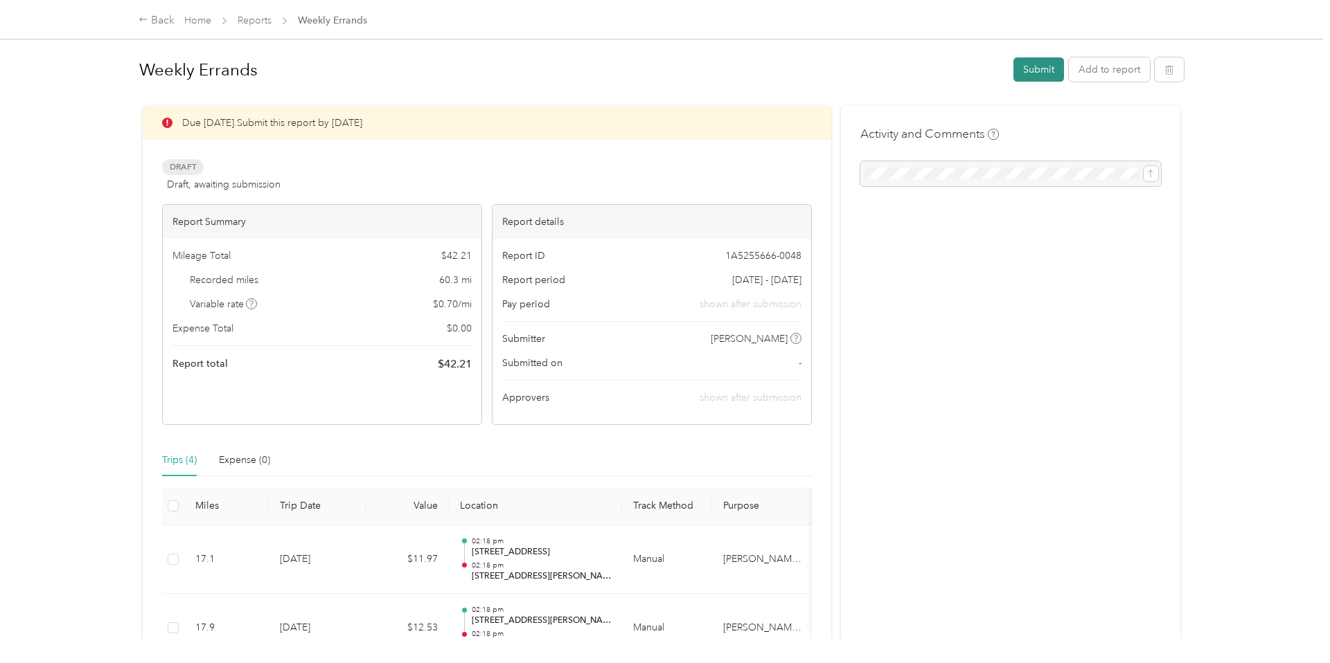  I want to click on th: Purpose, so click(764, 506).